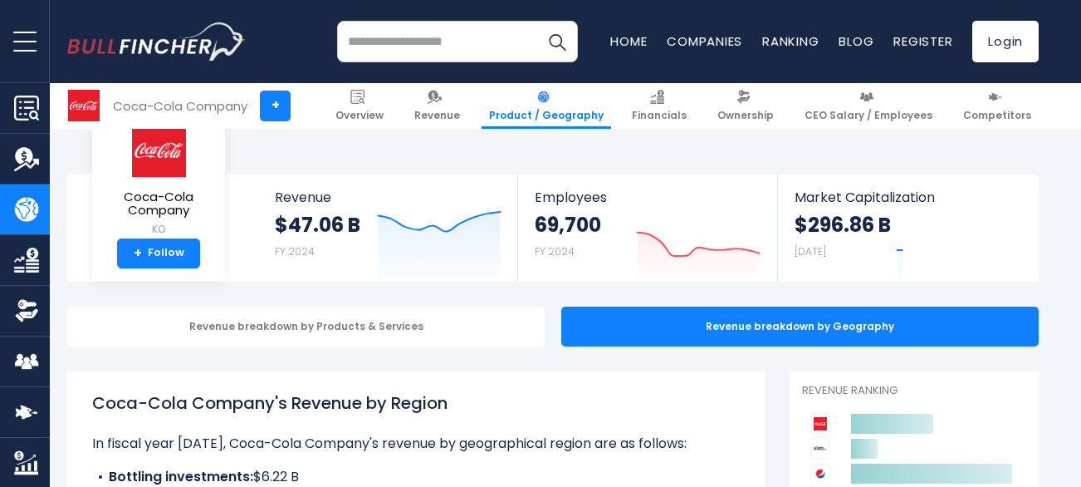 Image resolution: width=1081 pixels, height=487 pixels. I want to click on small: KO, so click(159, 229).